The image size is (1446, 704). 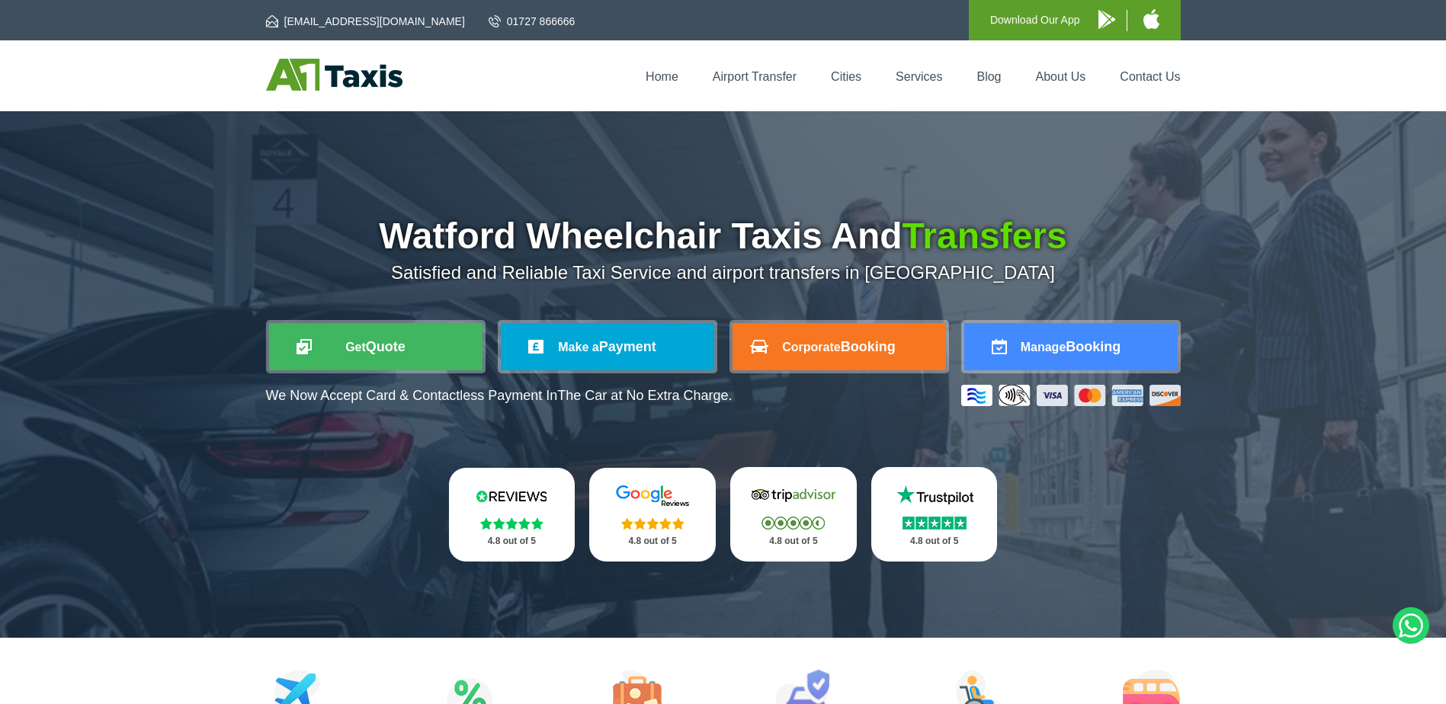 I want to click on a: Google Stars 4.8 out of 5, so click(x=652, y=514).